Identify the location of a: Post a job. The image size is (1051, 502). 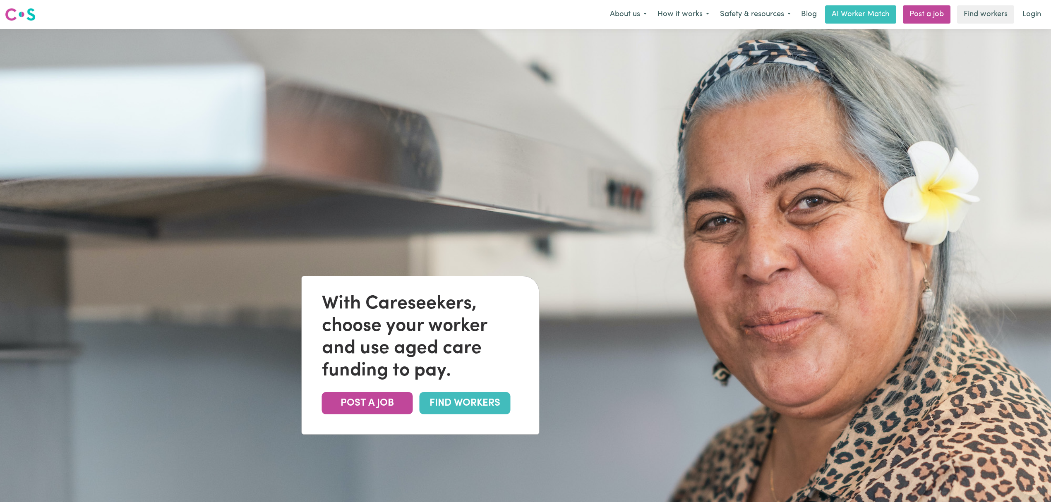
(926, 14).